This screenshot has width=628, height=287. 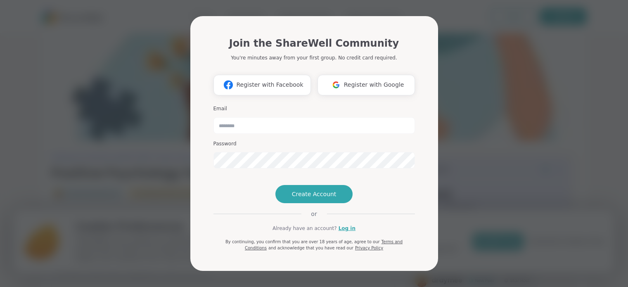 What do you see at coordinates (347, 228) in the screenshot?
I see `a: Log in` at bounding box center [347, 228].